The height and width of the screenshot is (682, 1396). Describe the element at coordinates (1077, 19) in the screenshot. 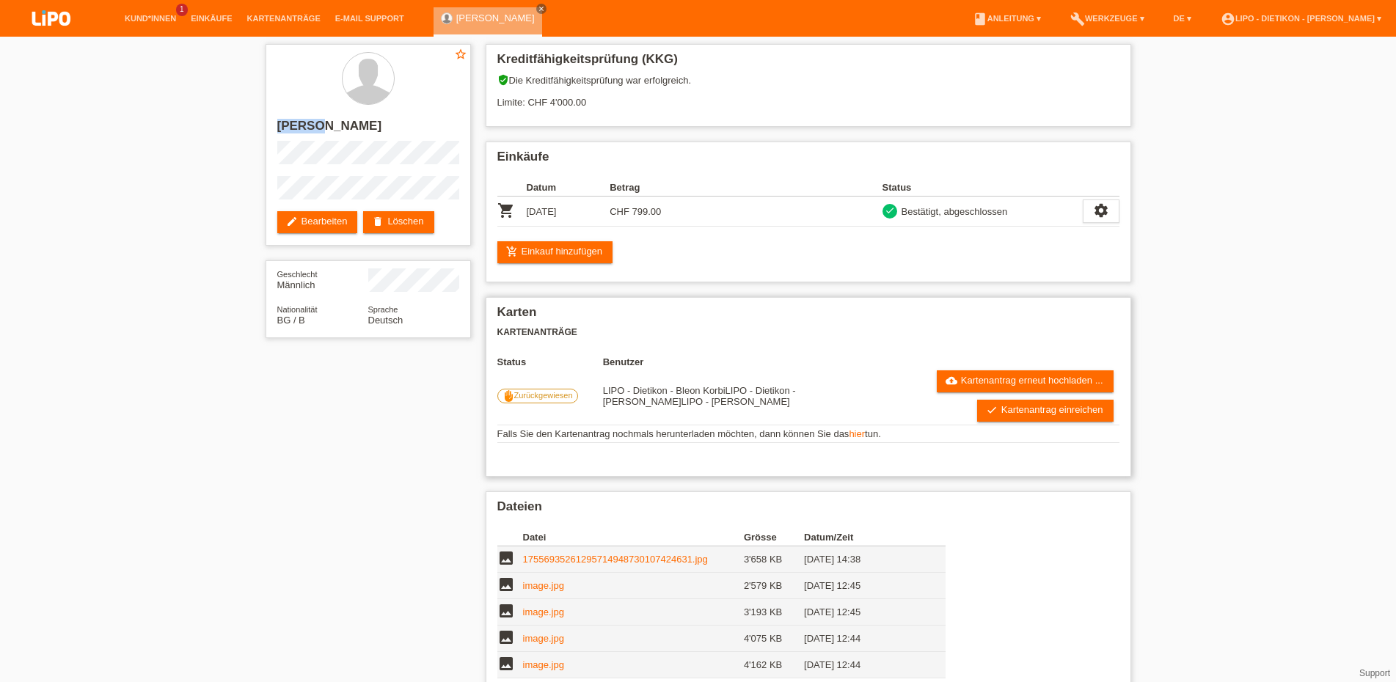

I see `i: build` at that location.